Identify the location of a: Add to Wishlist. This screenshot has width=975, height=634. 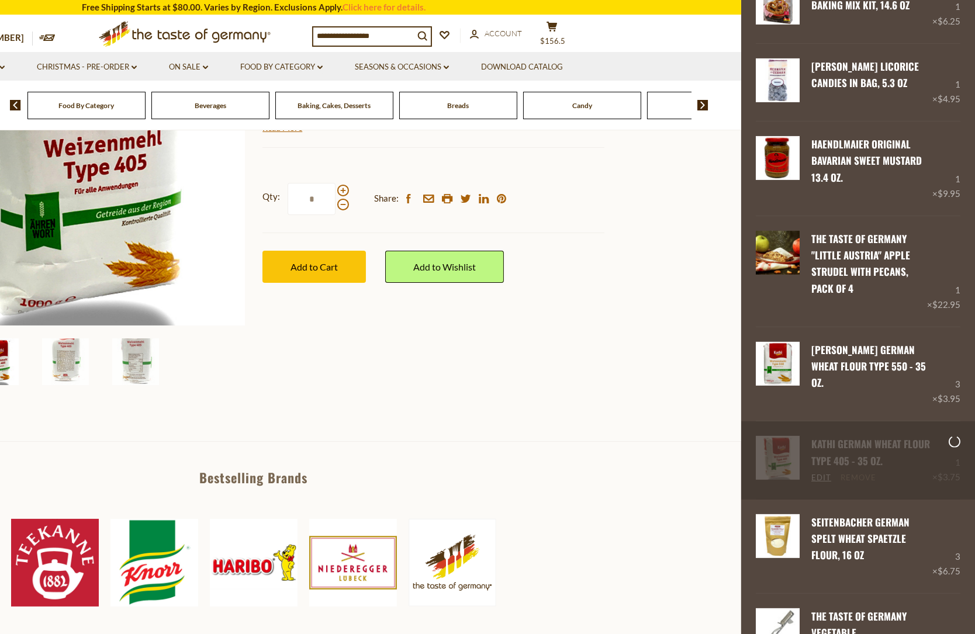
(444, 267).